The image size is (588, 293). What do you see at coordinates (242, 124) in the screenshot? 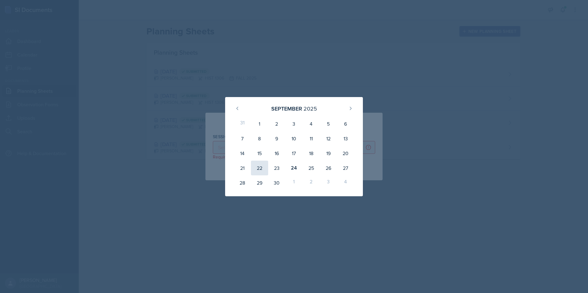
I see `div: 31` at bounding box center [242, 124].